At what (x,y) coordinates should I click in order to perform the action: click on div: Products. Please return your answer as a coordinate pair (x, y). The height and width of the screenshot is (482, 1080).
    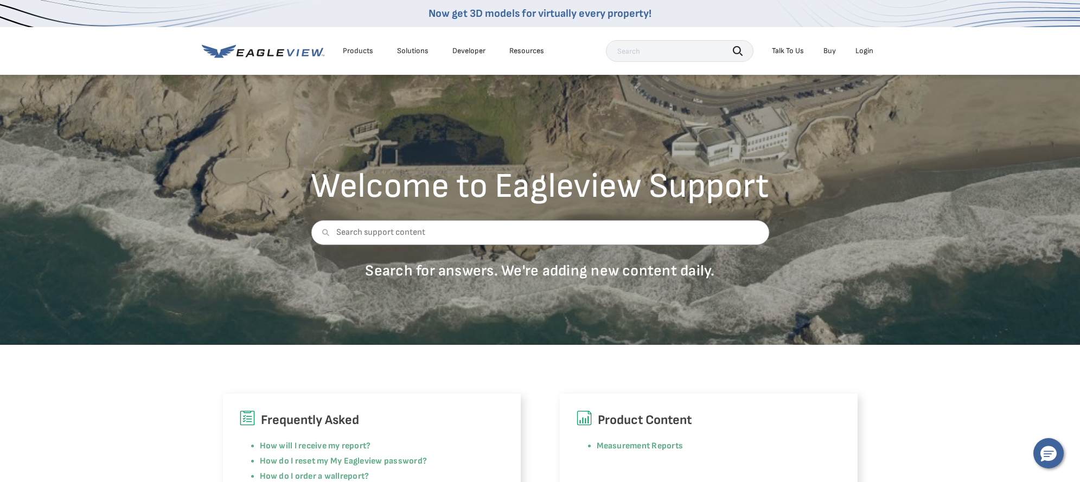
    Looking at the image, I should click on (358, 51).